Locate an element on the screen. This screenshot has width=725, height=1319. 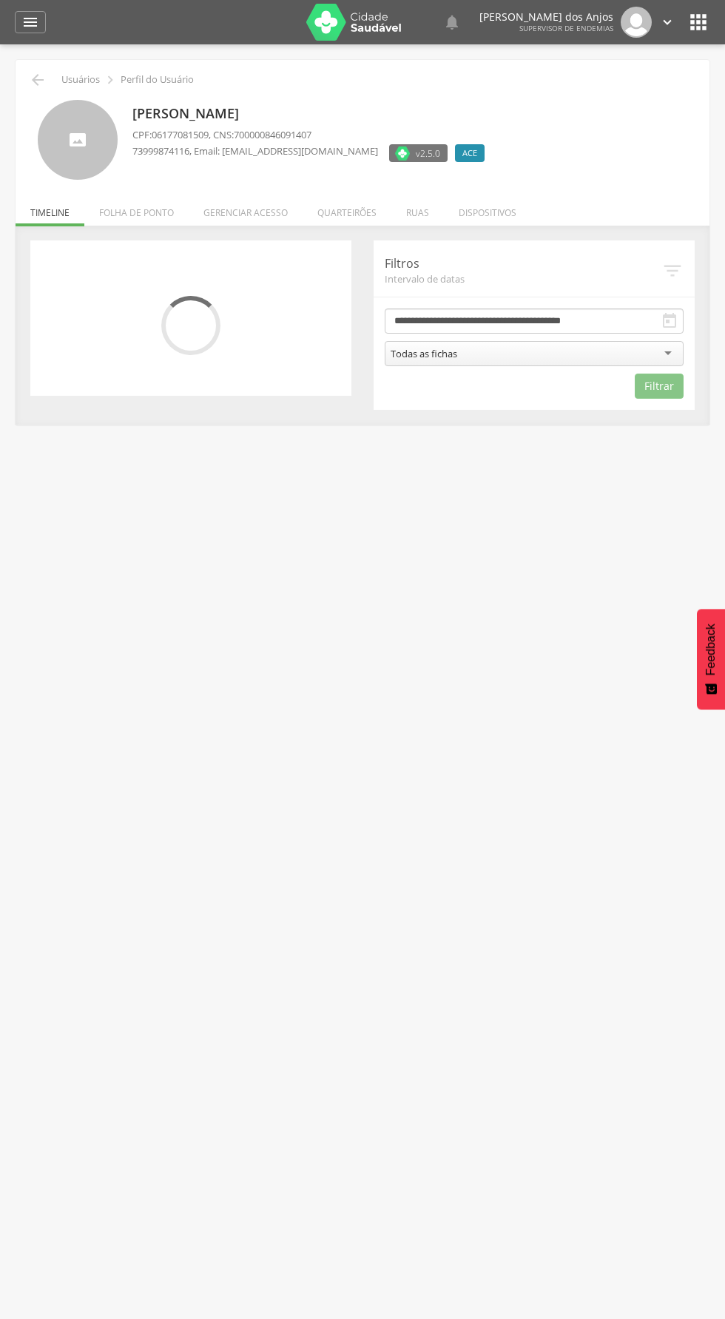
li: Quarteirões is located at coordinates (347, 209).